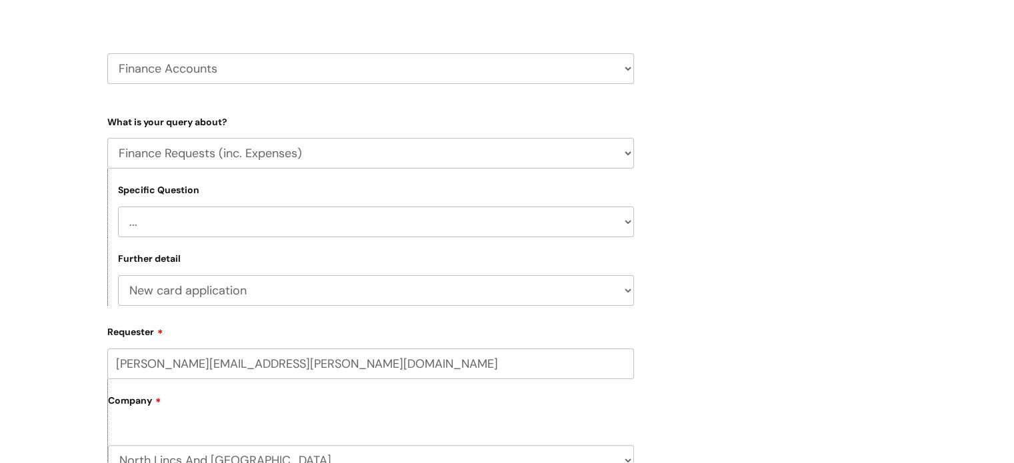 Image resolution: width=1014 pixels, height=463 pixels. I want to click on label: Requester, so click(371, 330).